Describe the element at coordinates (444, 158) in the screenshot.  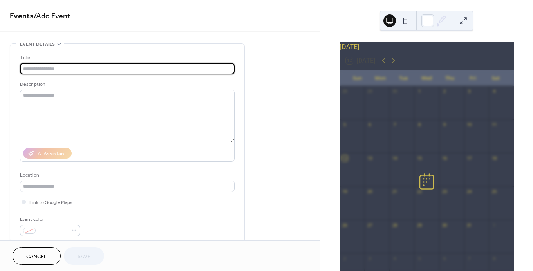
I see `div: 16` at that location.